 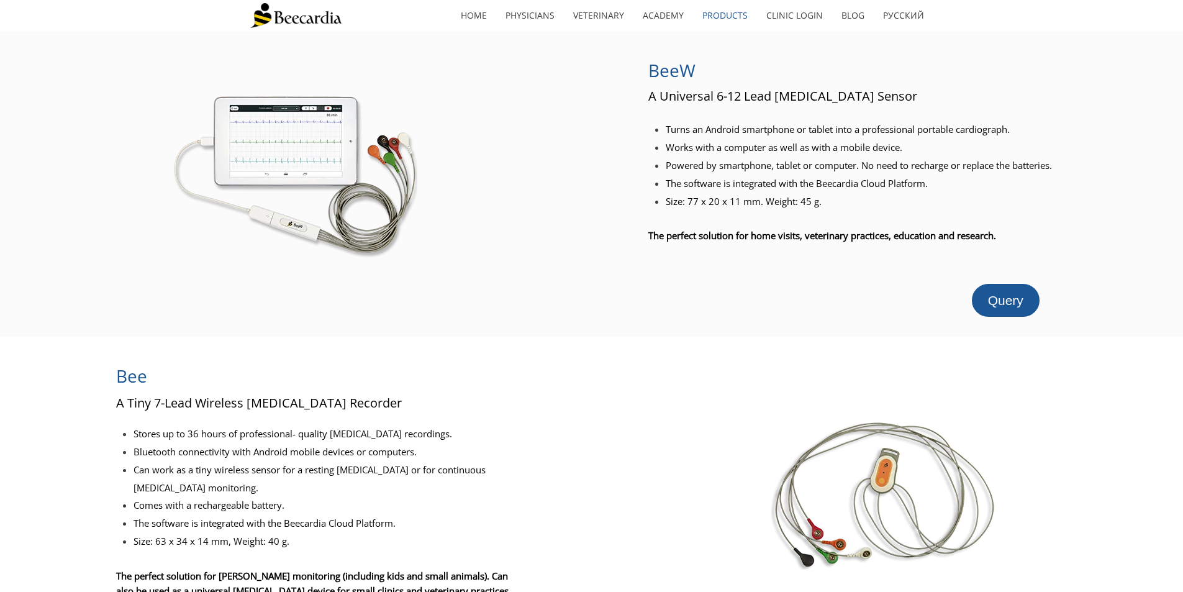 What do you see at coordinates (1005, 300) in the screenshot?
I see `span: Query` at bounding box center [1005, 300].